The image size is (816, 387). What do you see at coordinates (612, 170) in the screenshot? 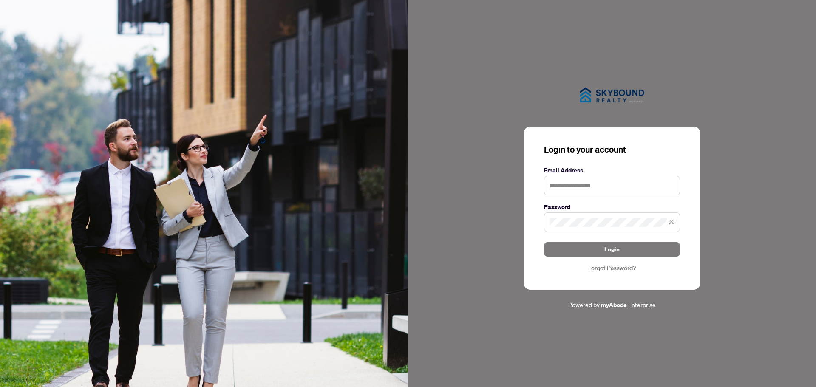
I see `label: Email Address` at bounding box center [612, 170].